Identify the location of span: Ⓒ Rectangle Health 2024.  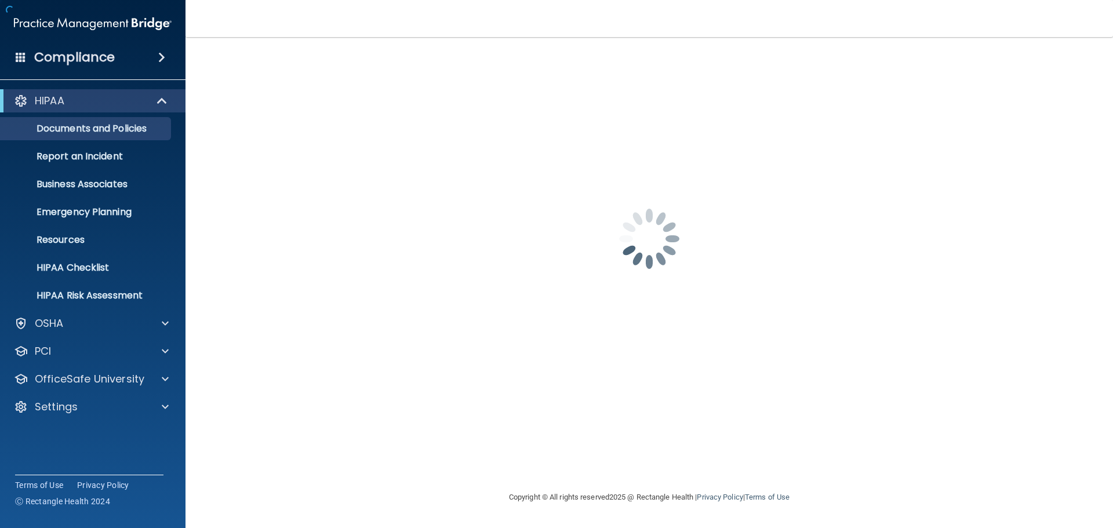
(63, 501).